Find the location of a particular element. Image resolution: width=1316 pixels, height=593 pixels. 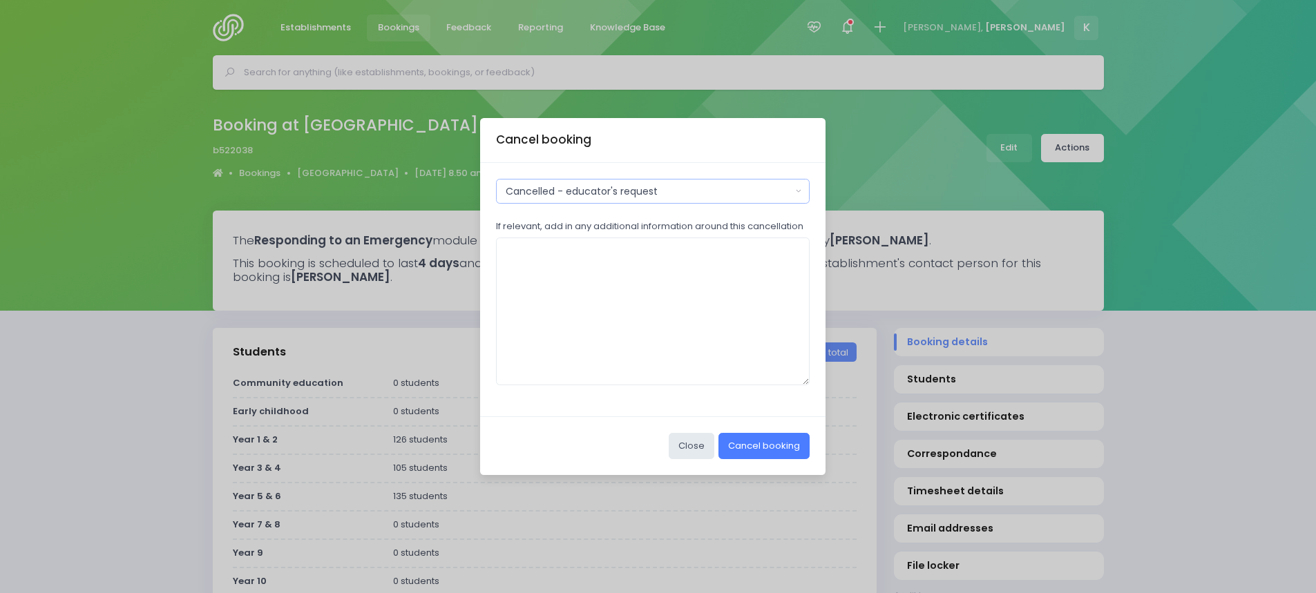

button: Close is located at coordinates (691, 446).